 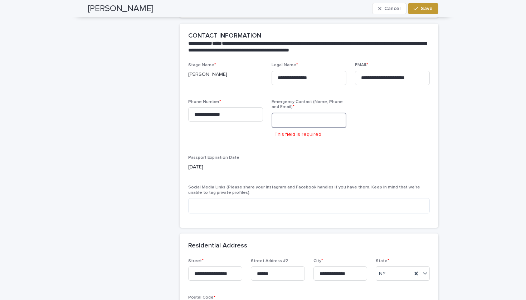 What do you see at coordinates (307, 105) in the screenshot?
I see `span: Emergency Contact (Name, Phone and Email)` at bounding box center [307, 105].